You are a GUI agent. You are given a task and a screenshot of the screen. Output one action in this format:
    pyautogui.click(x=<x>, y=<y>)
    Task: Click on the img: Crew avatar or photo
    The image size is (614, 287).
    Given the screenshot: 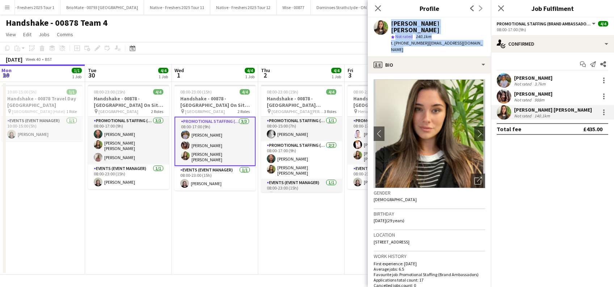 What is the action you would take?
    pyautogui.click(x=429, y=133)
    